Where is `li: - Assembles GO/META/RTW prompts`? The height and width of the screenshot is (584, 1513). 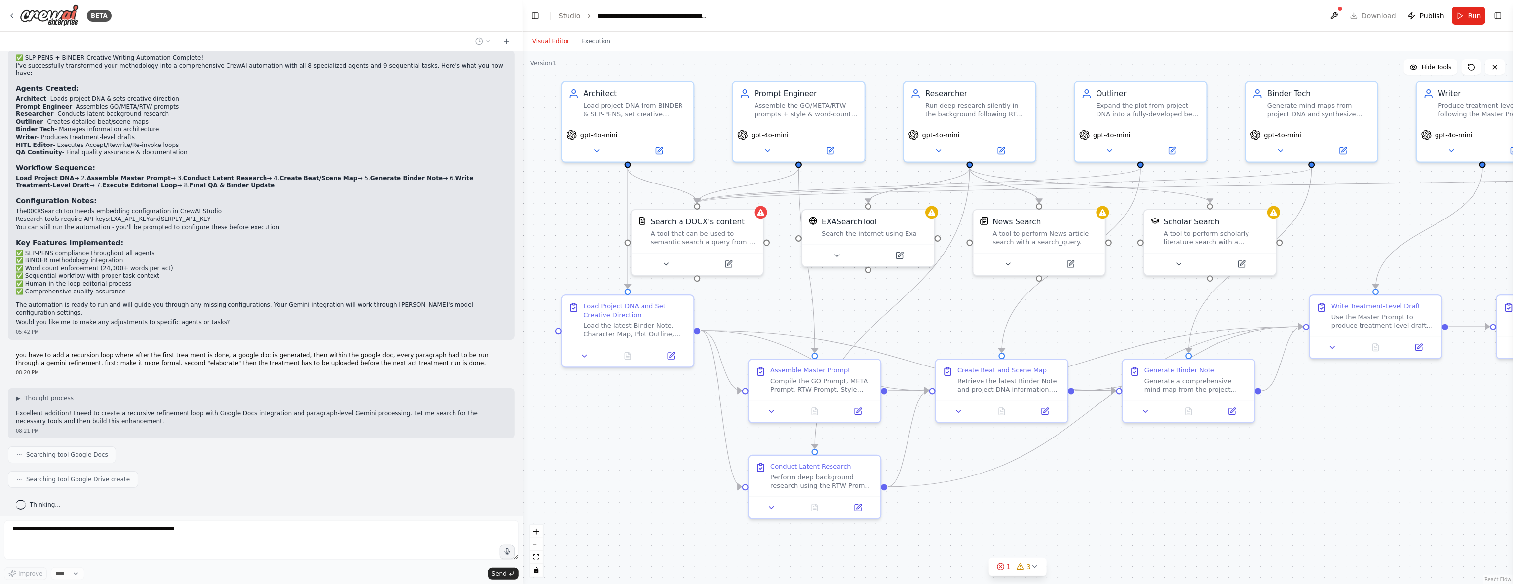 li: - Assembles GO/META/RTW prompts is located at coordinates (261, 107).